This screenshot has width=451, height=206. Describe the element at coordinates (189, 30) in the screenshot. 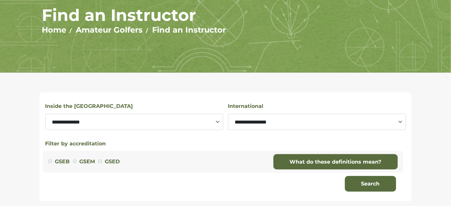

I see `a: Find an Instructor` at that location.